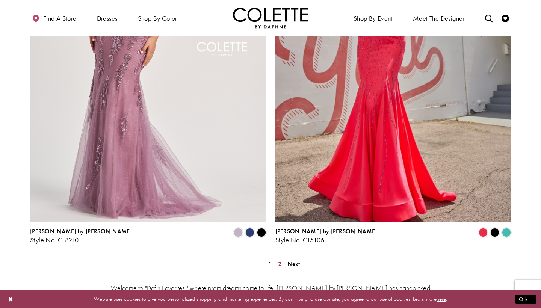 This screenshot has height=308, width=541. Describe the element at coordinates (81, 236) in the screenshot. I see `div: Colette by Daphne Style No. CL8210` at that location.